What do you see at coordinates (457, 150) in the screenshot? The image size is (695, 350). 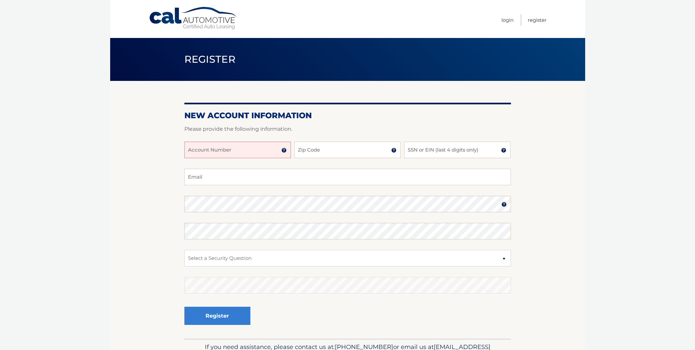 I see `input: SSN or EIN (last 4 digits only)` at bounding box center [457, 150].